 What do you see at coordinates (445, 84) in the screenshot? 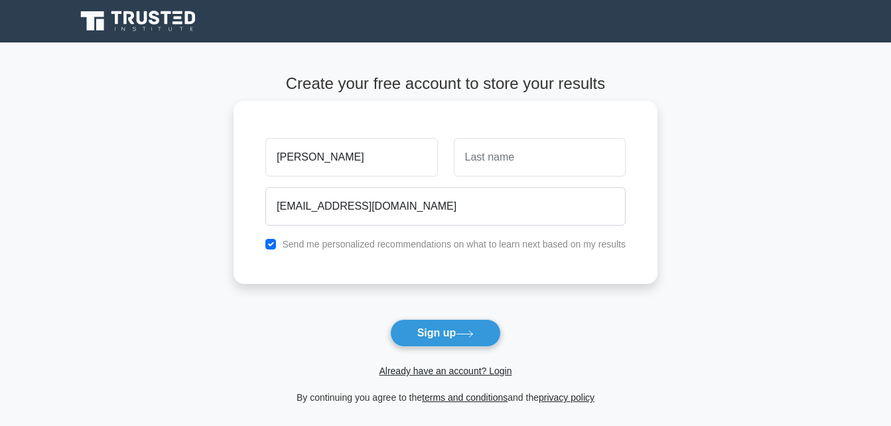
I see `h4: Create your free account to store your results` at bounding box center [445, 84].